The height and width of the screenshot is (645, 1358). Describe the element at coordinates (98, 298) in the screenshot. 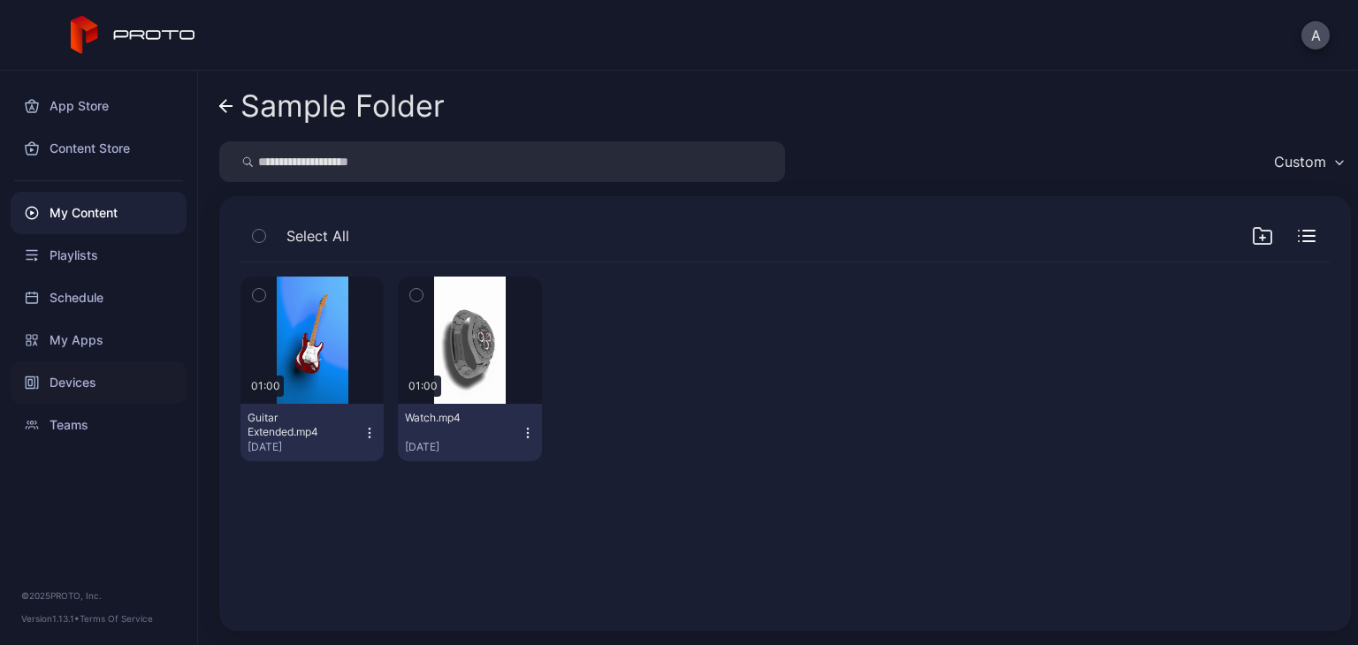

I see `div: Schedule` at that location.